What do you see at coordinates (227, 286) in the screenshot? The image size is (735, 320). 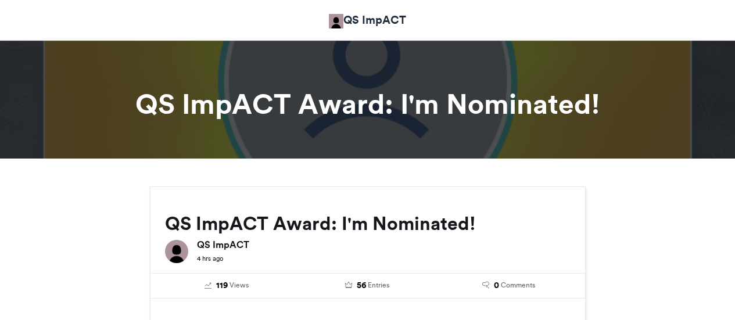 I see `a: 119 Views` at bounding box center [227, 286].